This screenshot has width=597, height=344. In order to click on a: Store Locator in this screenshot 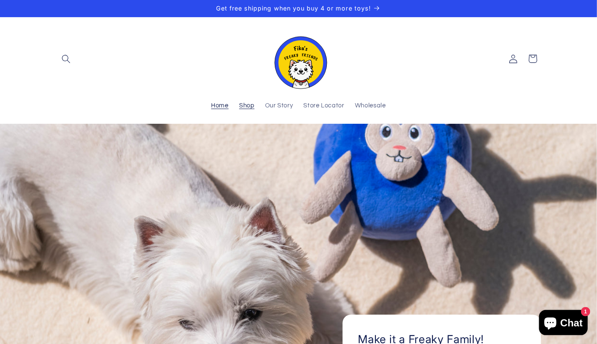, I will do `click(324, 106)`.